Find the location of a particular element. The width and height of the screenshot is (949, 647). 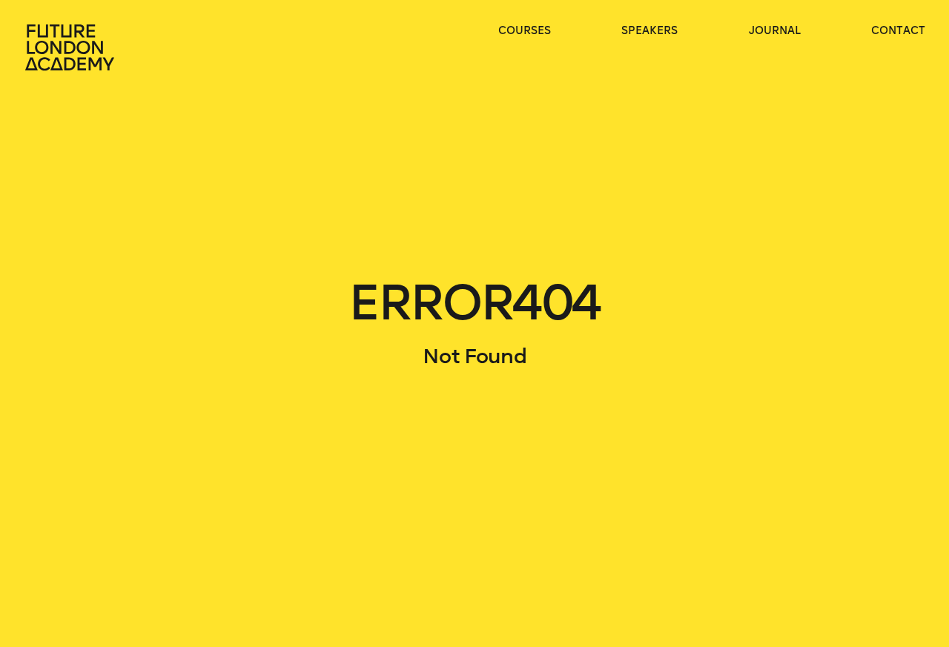

span: Not Found is located at coordinates (474, 356).